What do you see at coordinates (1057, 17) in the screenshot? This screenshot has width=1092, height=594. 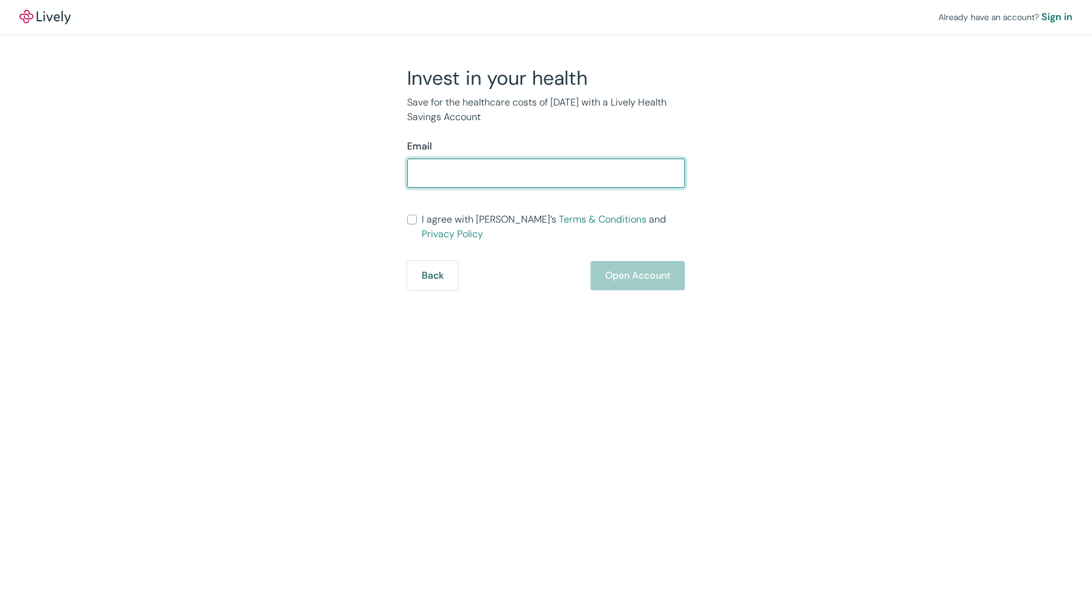 I see `div: Sign in` at bounding box center [1057, 17].